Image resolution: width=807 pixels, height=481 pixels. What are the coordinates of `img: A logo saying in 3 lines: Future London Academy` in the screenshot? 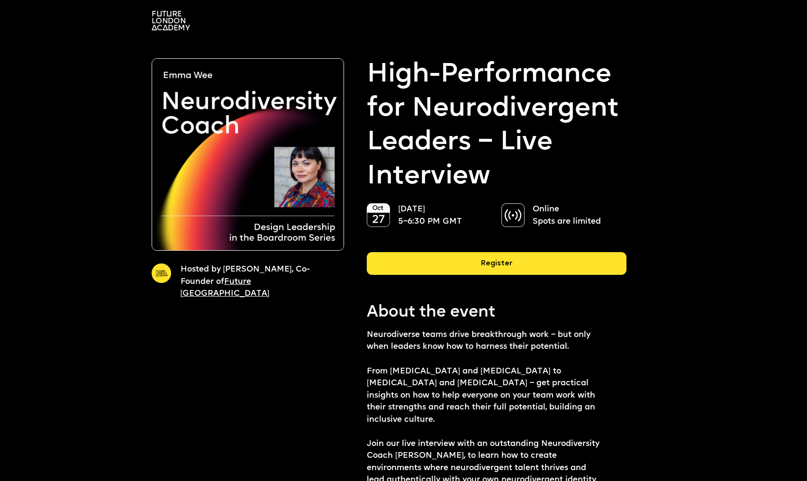 It's located at (171, 20).